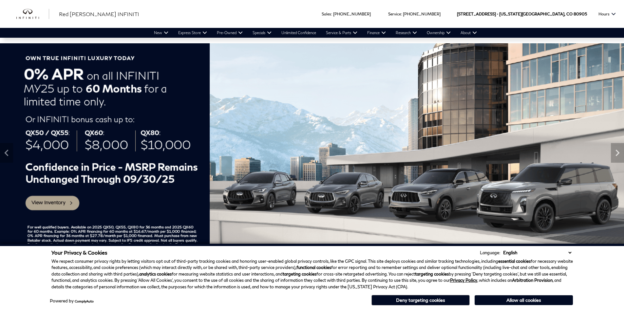  Describe the element at coordinates (394, 14) in the screenshot. I see `span: Service` at that location.